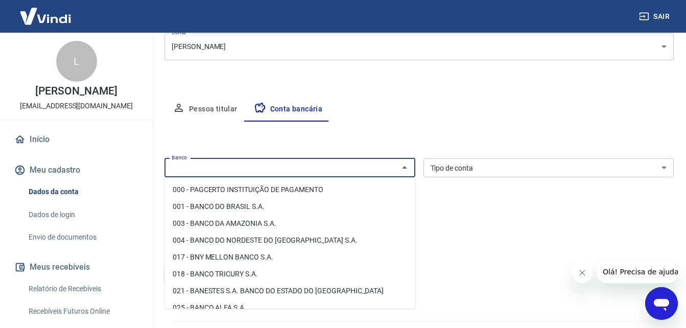  I want to click on button: Sair, so click(656, 16).